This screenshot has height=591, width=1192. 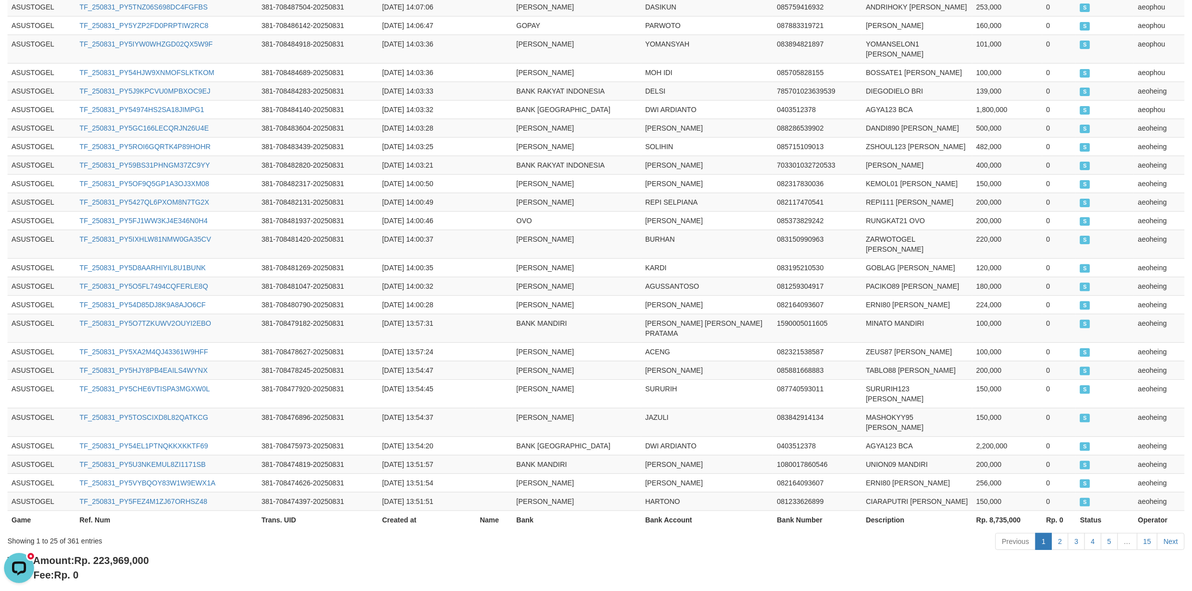 I want to click on td: 703301032720533, so click(x=818, y=165).